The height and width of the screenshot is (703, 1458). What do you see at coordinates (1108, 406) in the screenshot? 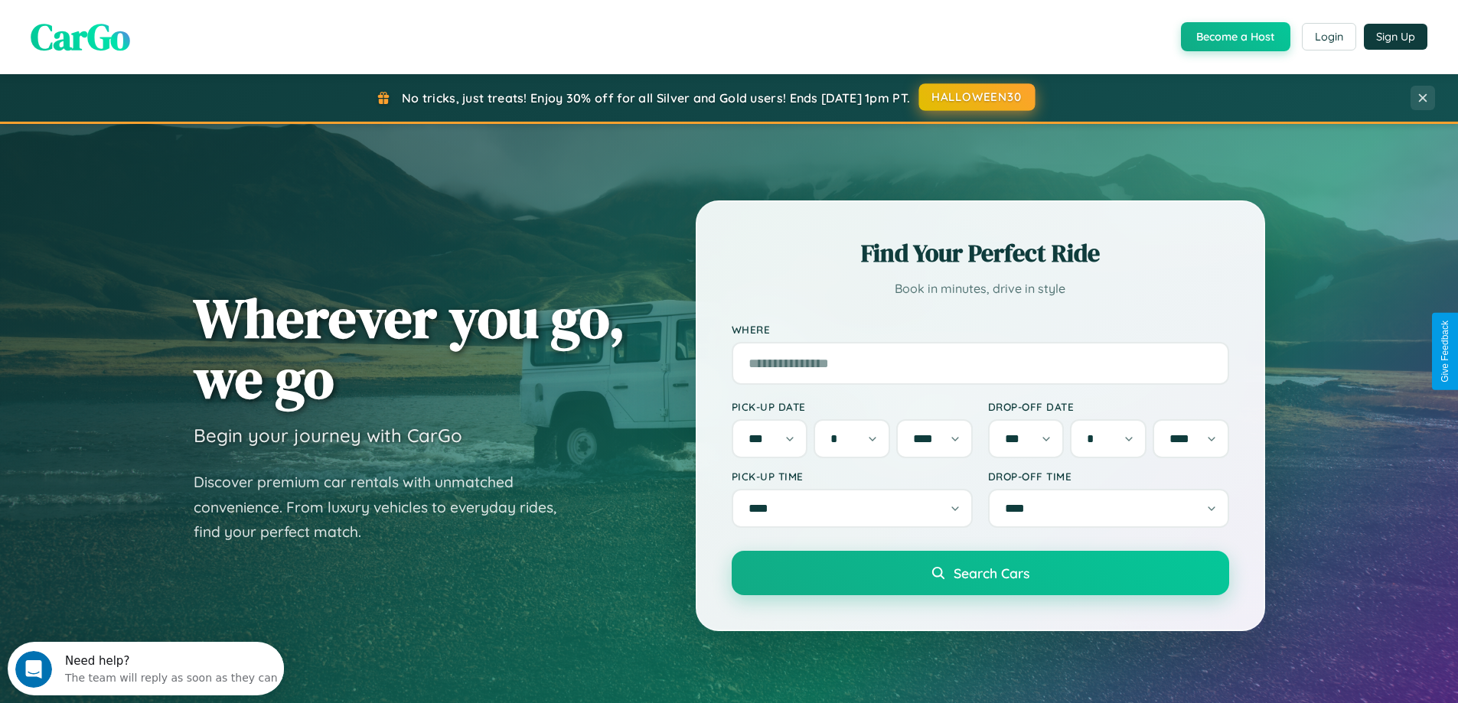
I see `label: Drop-off Date` at bounding box center [1108, 406].